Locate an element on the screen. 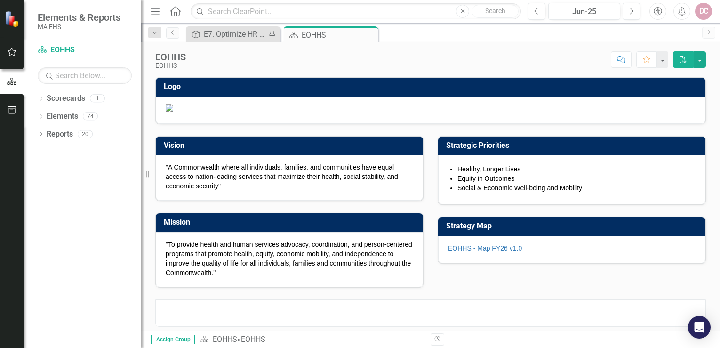 The width and height of the screenshot is (720, 348). a: Reports is located at coordinates (60, 134).